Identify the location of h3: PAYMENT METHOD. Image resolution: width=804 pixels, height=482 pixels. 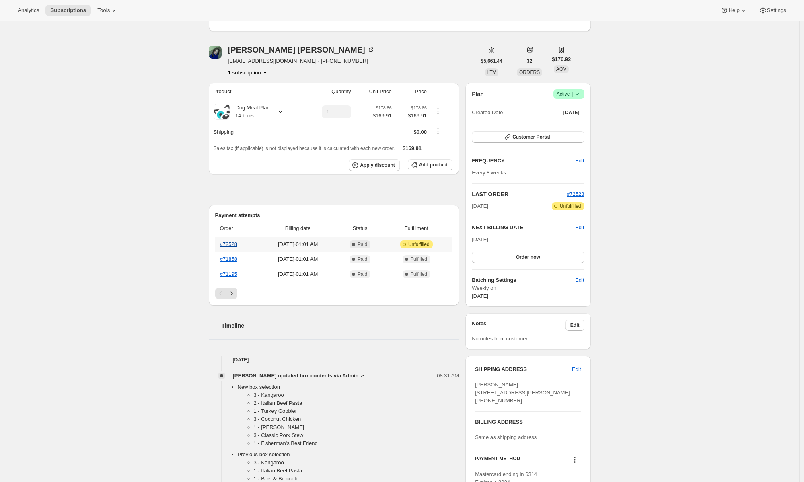
(497, 461).